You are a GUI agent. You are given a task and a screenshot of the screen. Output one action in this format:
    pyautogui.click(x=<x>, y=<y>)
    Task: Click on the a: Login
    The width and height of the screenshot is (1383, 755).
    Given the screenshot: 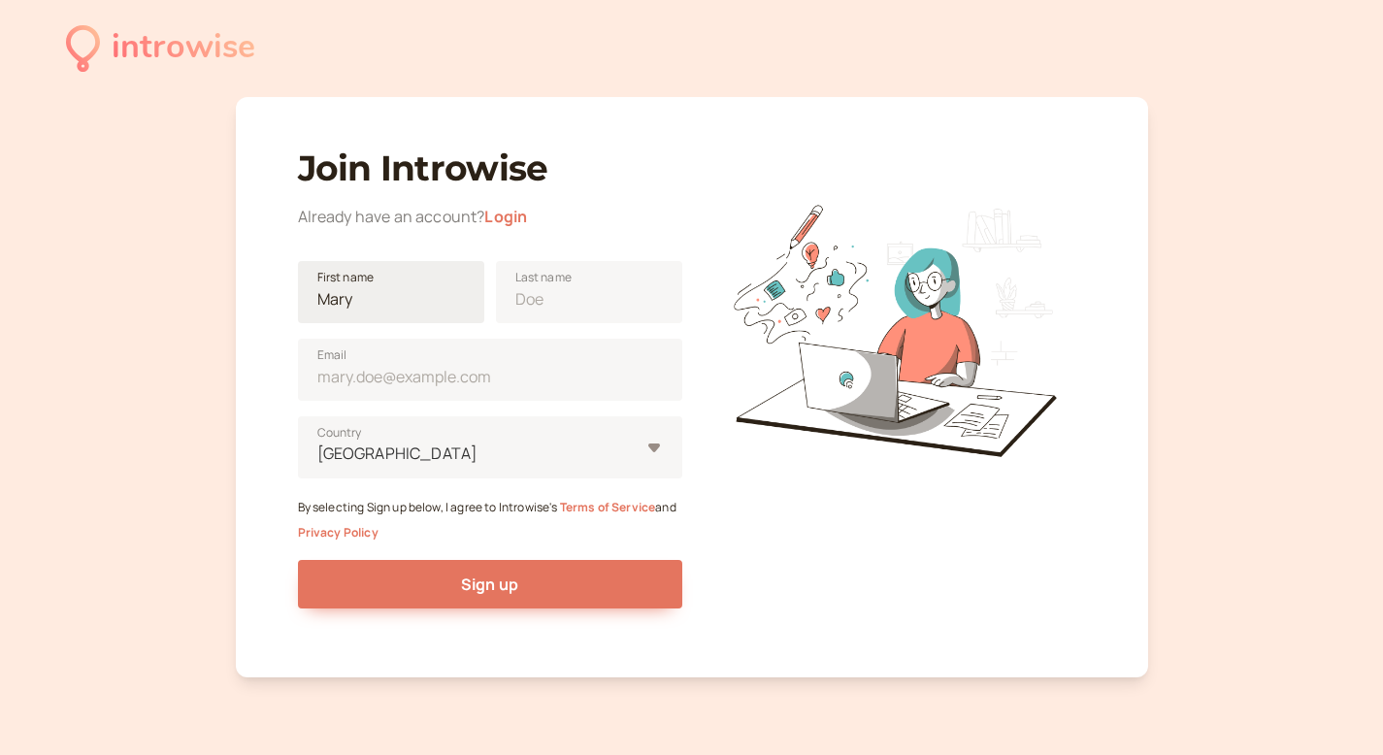 What is the action you would take?
    pyautogui.click(x=506, y=216)
    